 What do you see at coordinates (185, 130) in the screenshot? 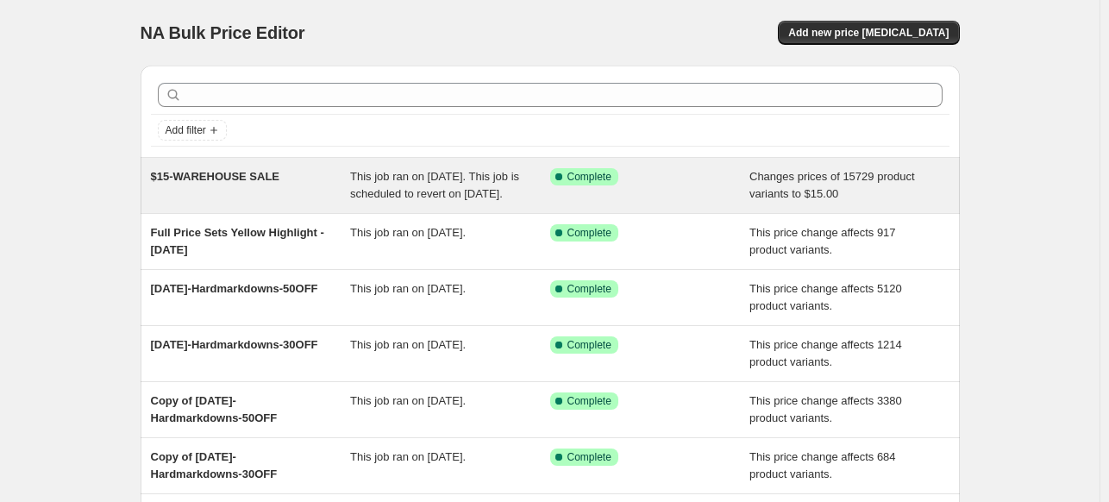
I see `span: Add filter` at bounding box center [185, 130].